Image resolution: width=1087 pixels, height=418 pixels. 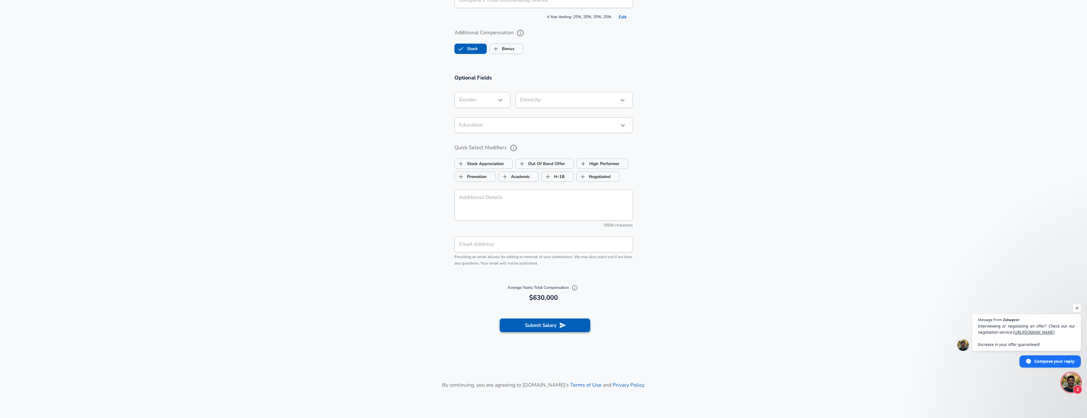 I want to click on button: PromotionPromotion, so click(x=475, y=177).